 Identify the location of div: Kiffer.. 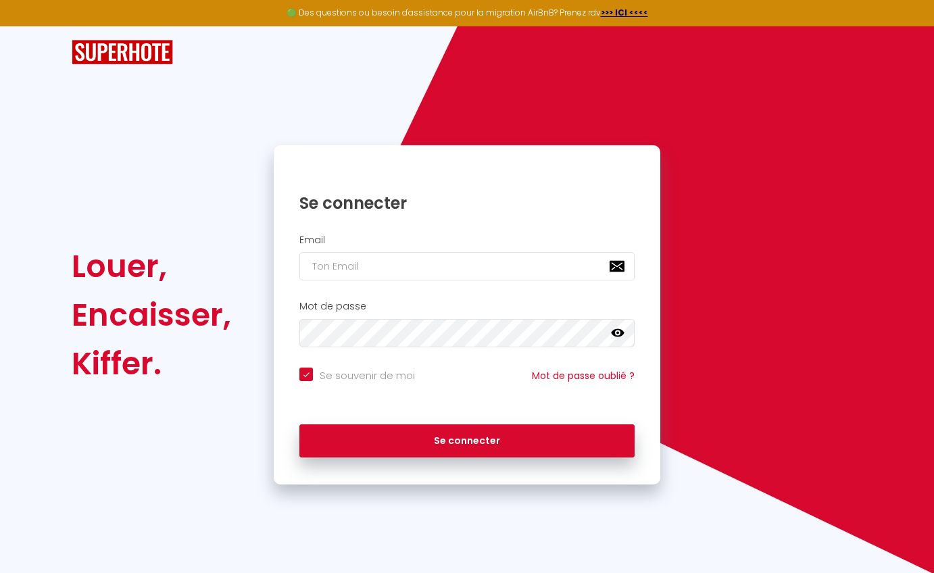
(151, 364).